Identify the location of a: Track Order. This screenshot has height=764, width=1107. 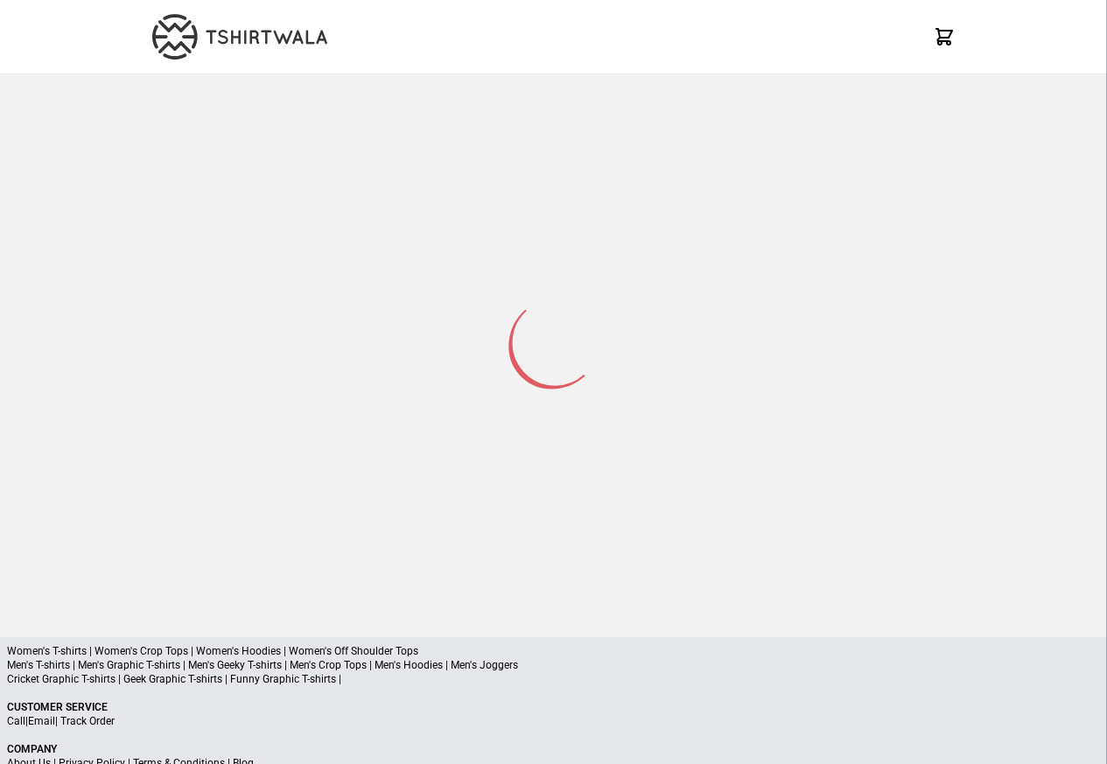
(88, 721).